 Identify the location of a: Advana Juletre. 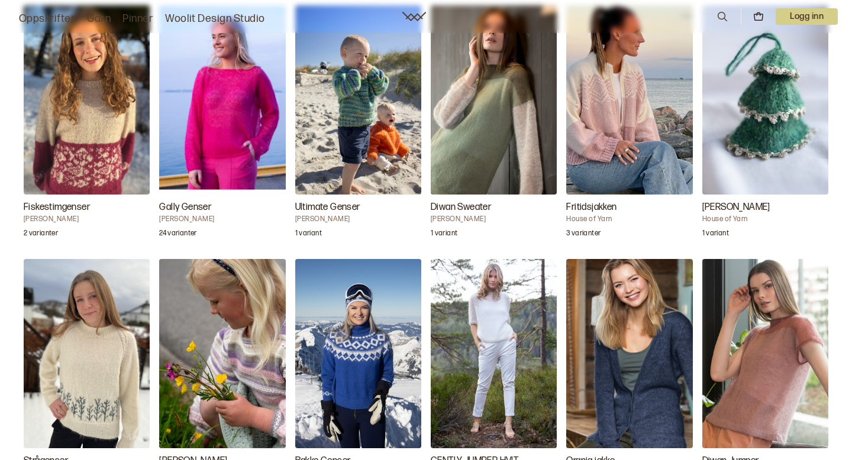
(765, 125).